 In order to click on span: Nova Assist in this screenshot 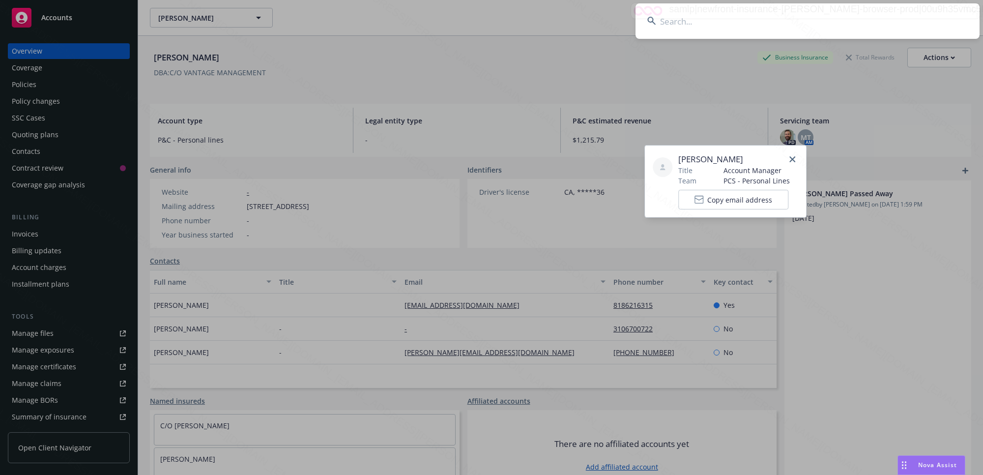, I will do `click(937, 464)`.